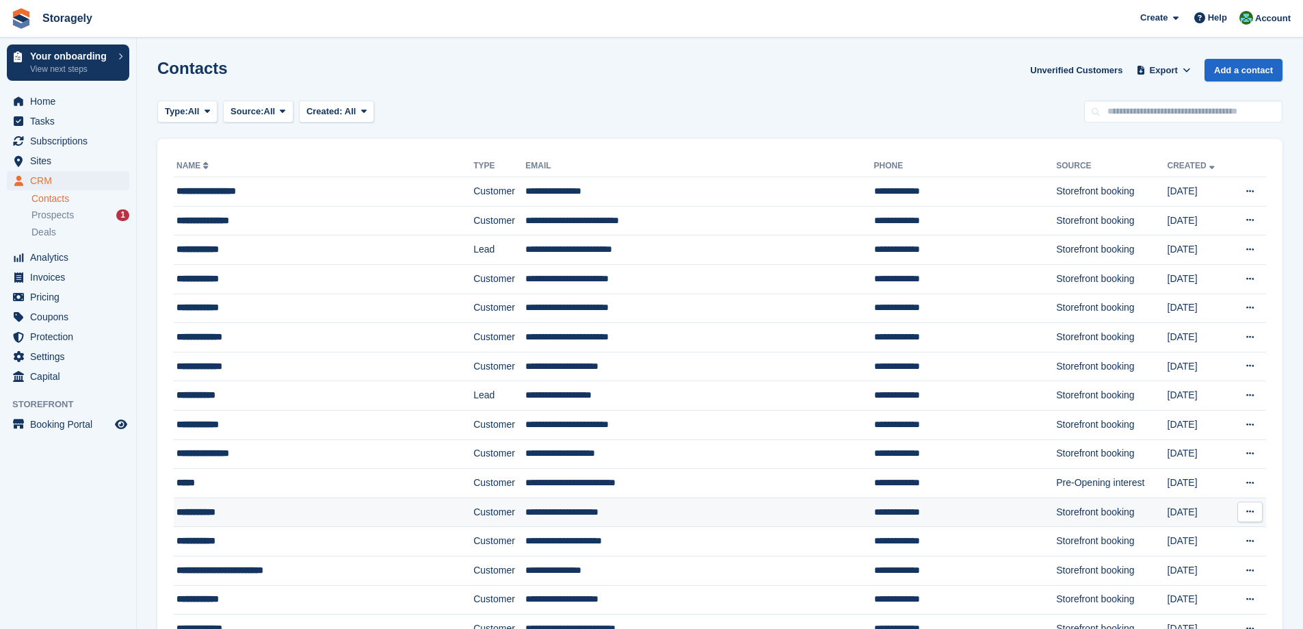 Image resolution: width=1303 pixels, height=629 pixels. I want to click on th: Source, so click(1111, 166).